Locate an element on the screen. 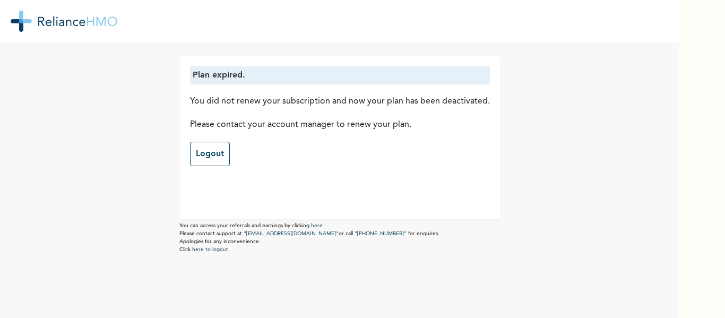 Image resolution: width=725 pixels, height=318 pixels. p: Plan expired. is located at coordinates (340, 75).